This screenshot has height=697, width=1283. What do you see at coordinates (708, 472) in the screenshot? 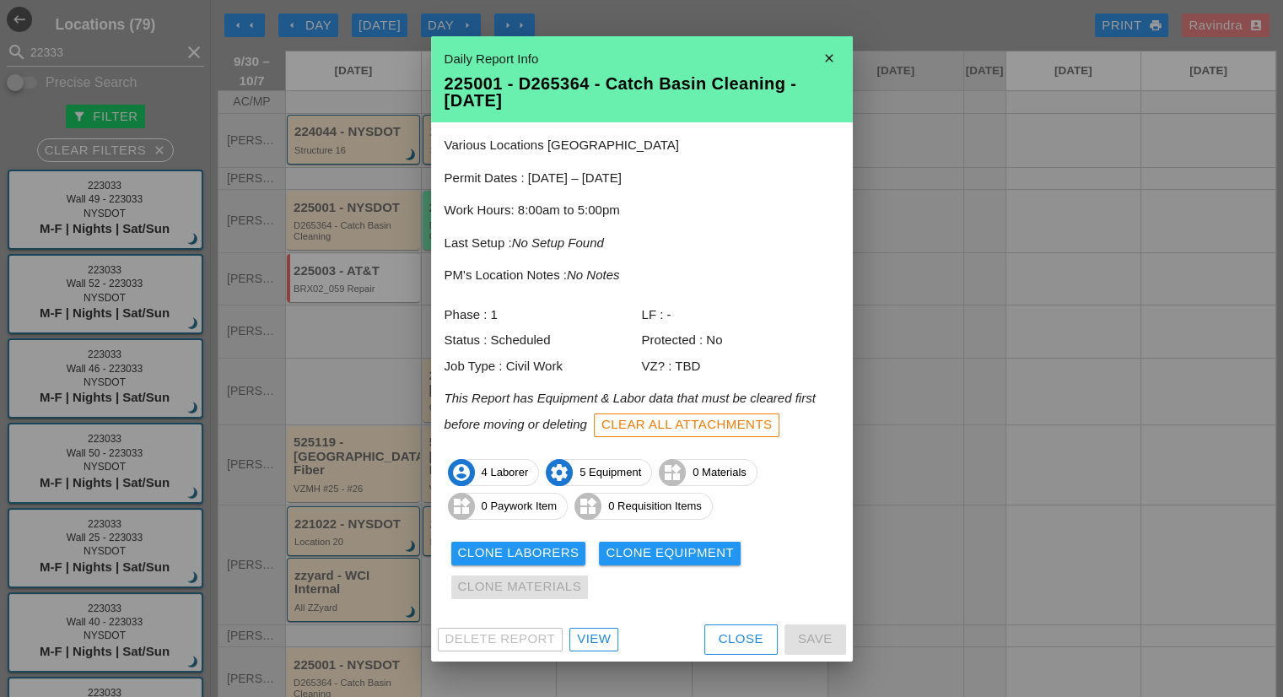
I see `span: 0 Materials` at bounding box center [708, 472].